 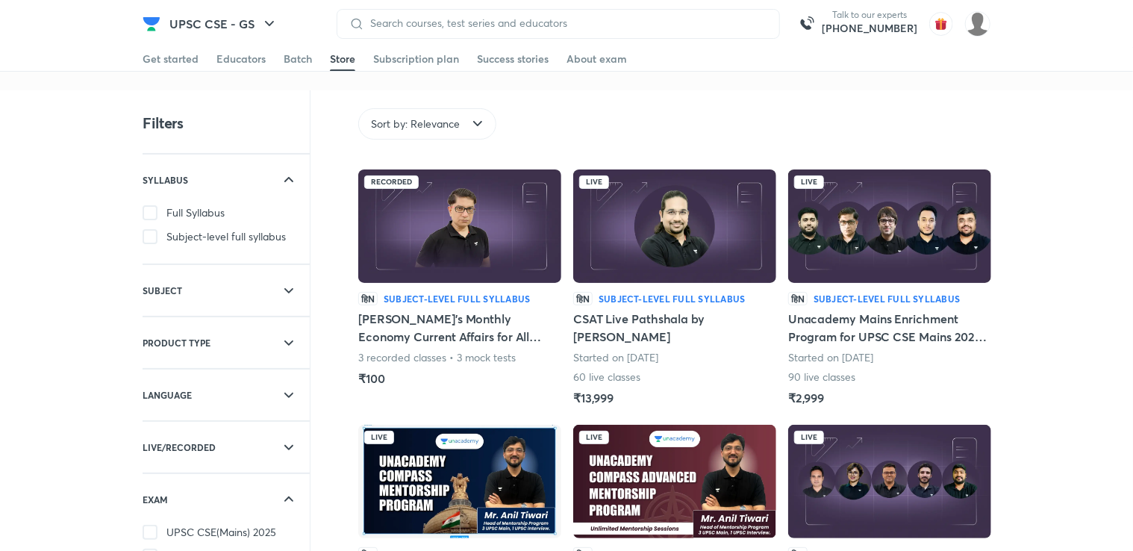 I want to click on h6: PRODUCT TYPE, so click(x=176, y=343).